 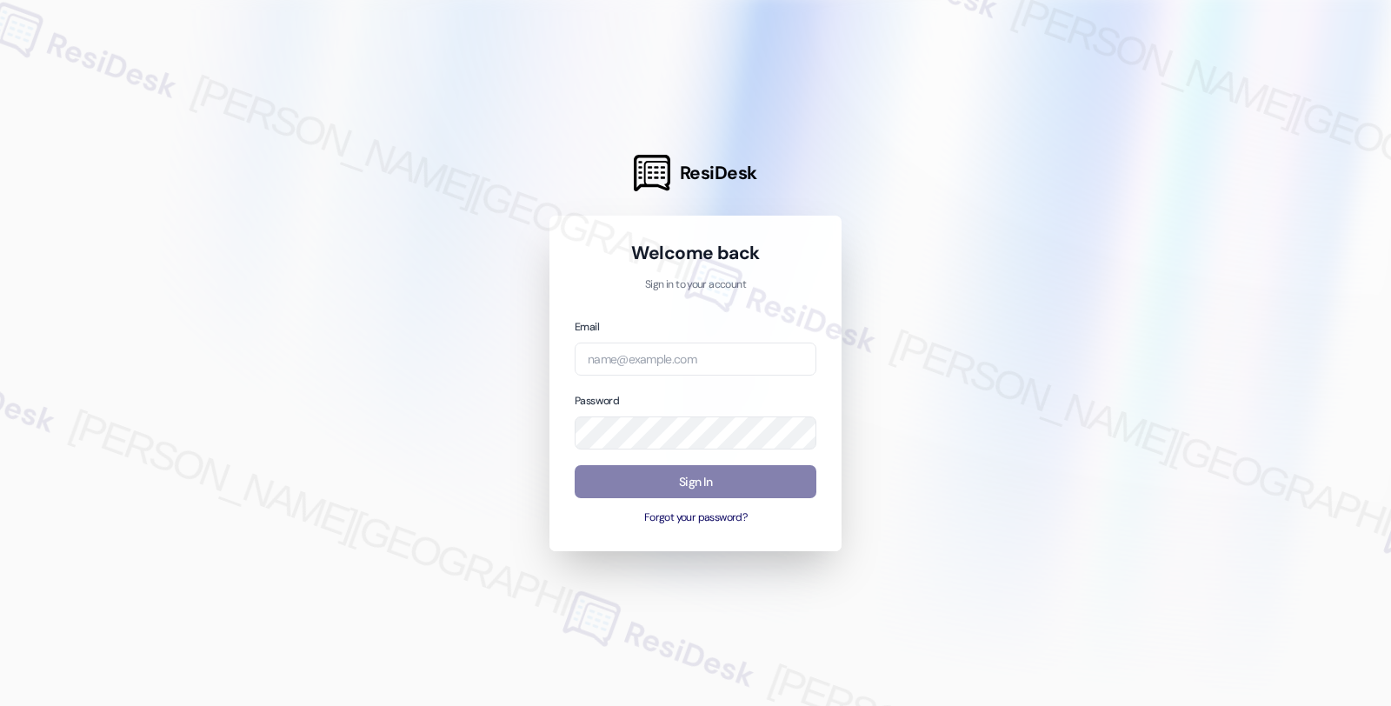 I want to click on h1: Welcome back, so click(x=696, y=253).